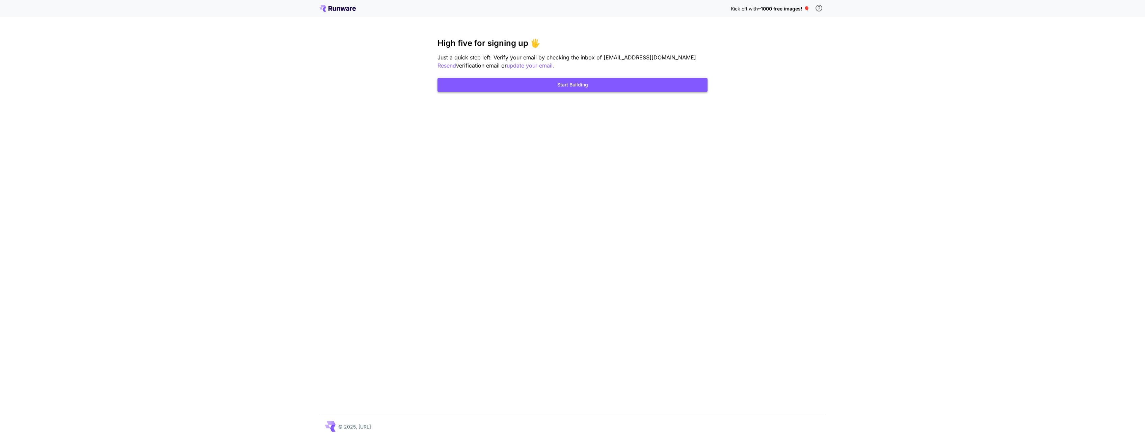 Image resolution: width=1145 pixels, height=439 pixels. I want to click on h3: High five for signing up 🖐️, so click(572, 43).